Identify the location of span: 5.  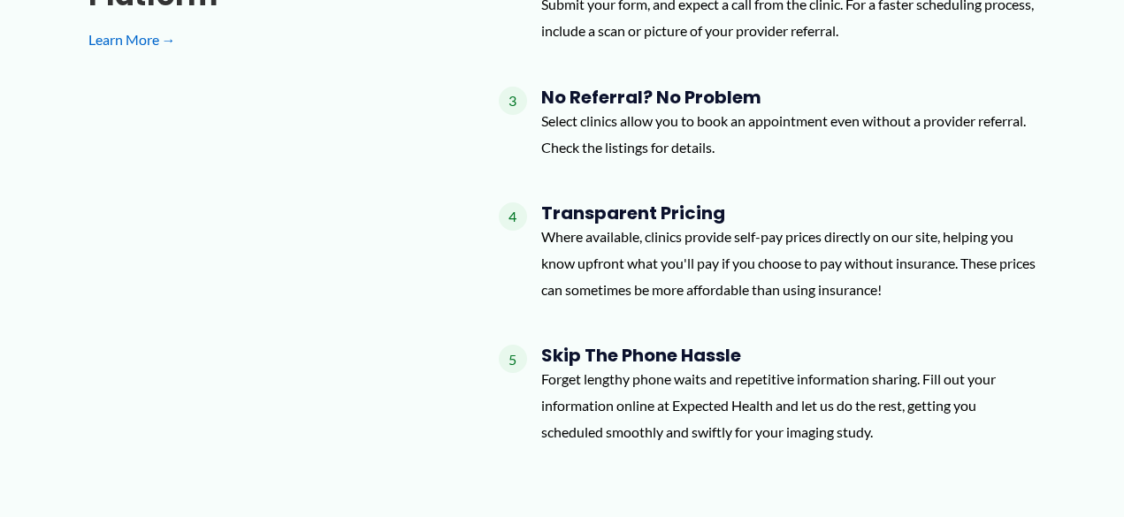
(513, 359).